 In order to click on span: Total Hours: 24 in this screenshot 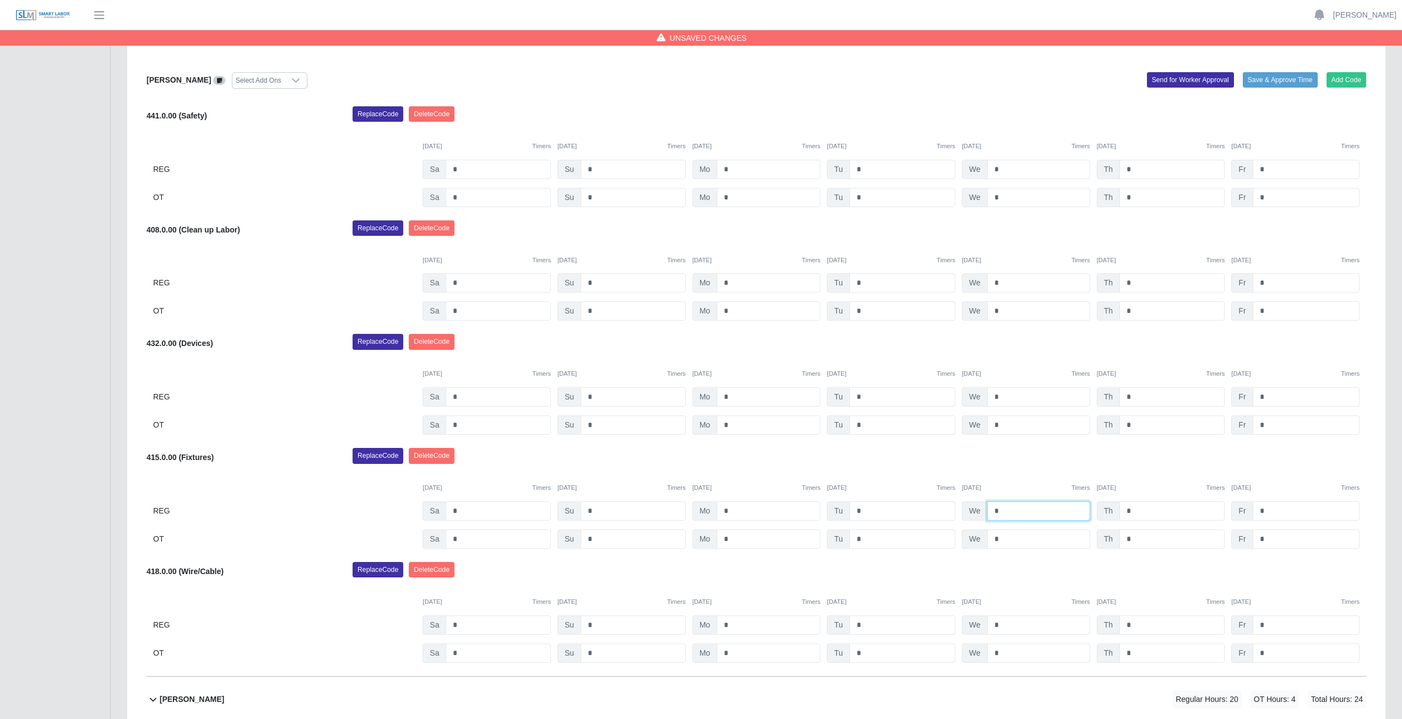, I will do `click(1337, 699)`.